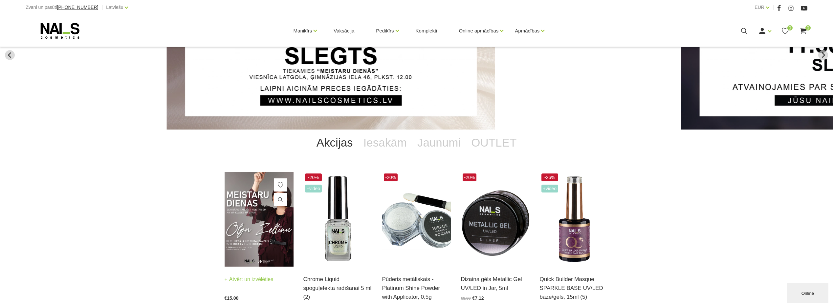 The height and width of the screenshot is (303, 833). What do you see at coordinates (303, 31) in the screenshot?
I see `a: Manikīrs` at bounding box center [303, 31].